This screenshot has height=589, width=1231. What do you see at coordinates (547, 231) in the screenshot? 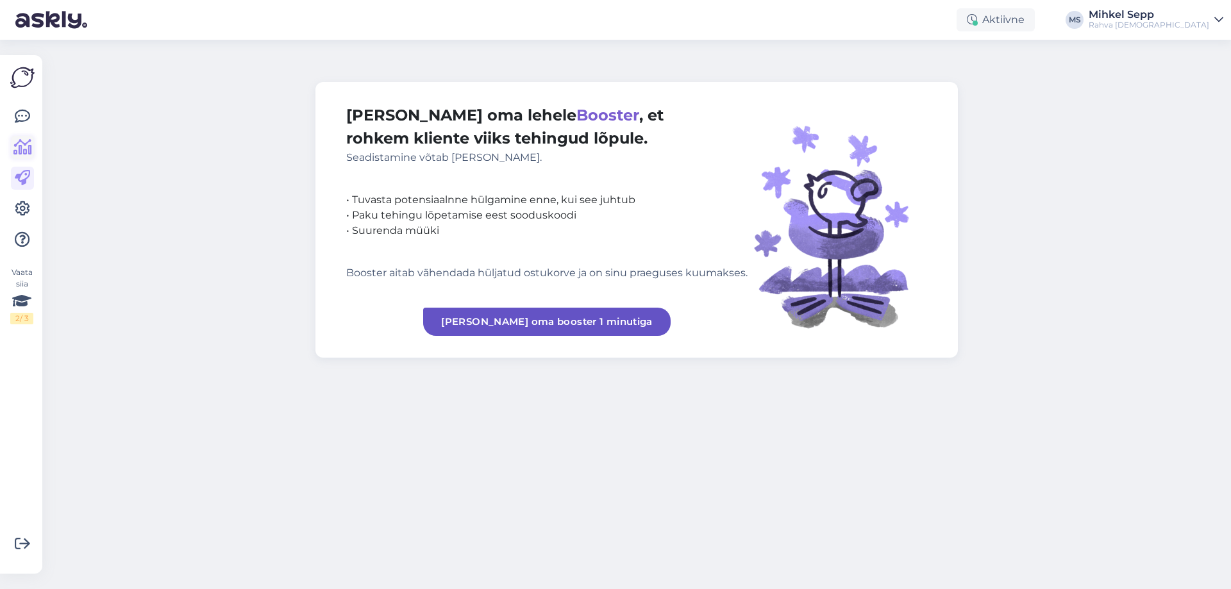
I see `div: • Suurenda müüki` at bounding box center [547, 231].